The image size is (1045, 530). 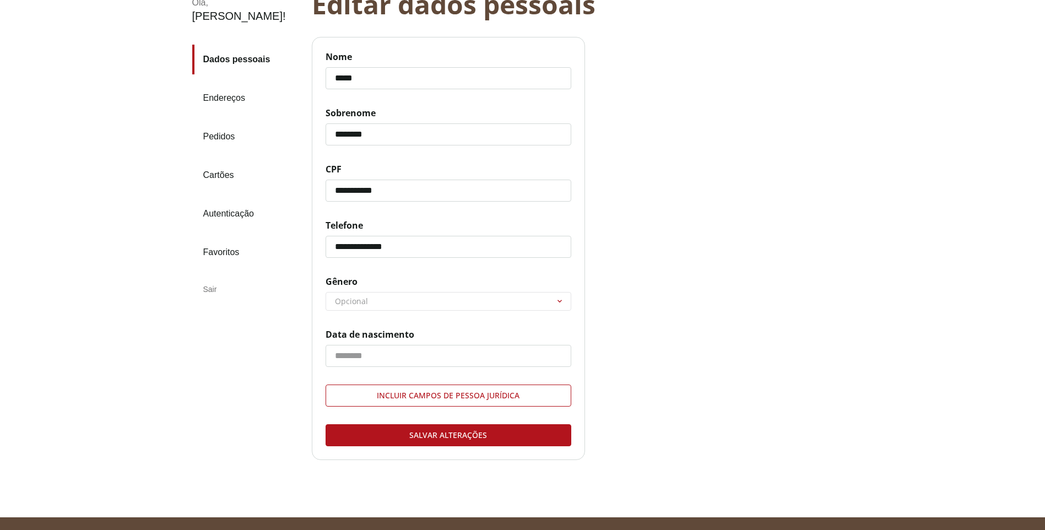 I want to click on input: CPF, so click(x=448, y=191).